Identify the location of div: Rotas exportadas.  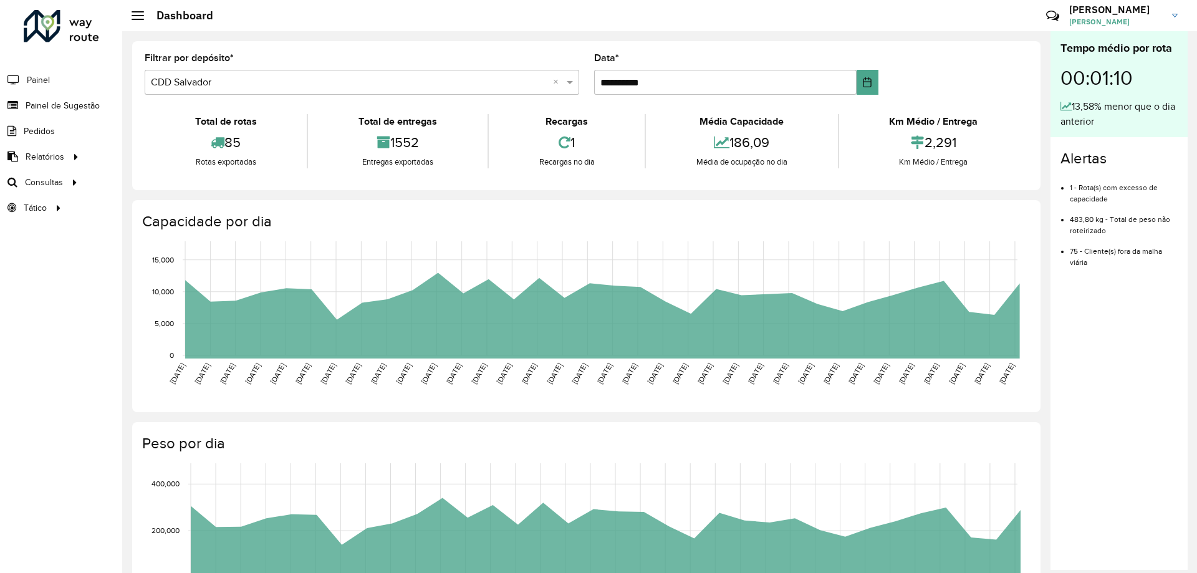
(226, 162).